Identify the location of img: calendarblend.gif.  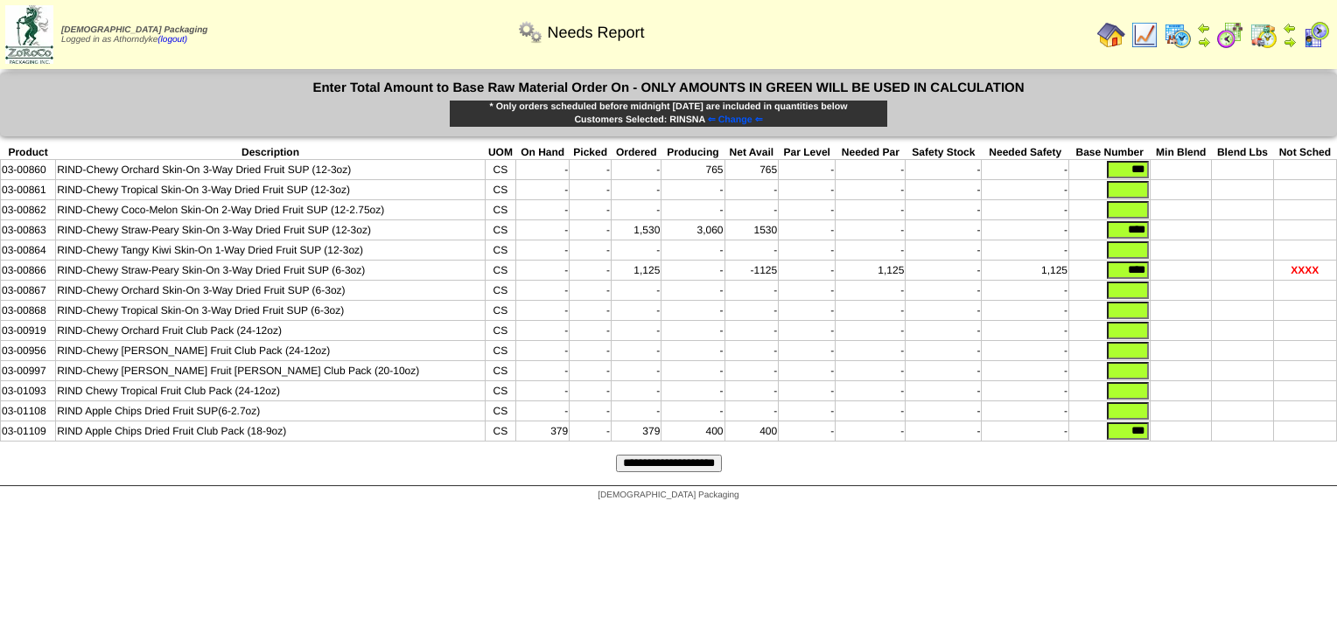
(1230, 35).